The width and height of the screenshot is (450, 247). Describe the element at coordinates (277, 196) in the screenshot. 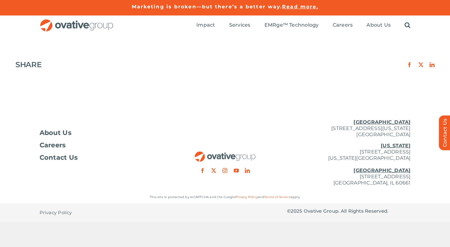

I see `a: Terms of Service` at that location.